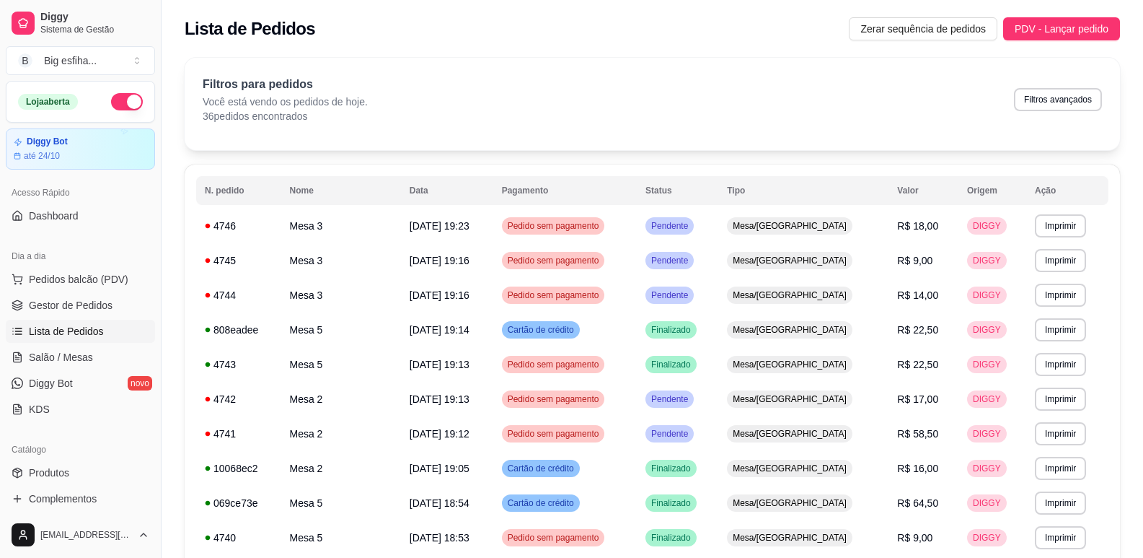 This screenshot has width=1143, height=558. I want to click on article: até 24/10, so click(42, 156).